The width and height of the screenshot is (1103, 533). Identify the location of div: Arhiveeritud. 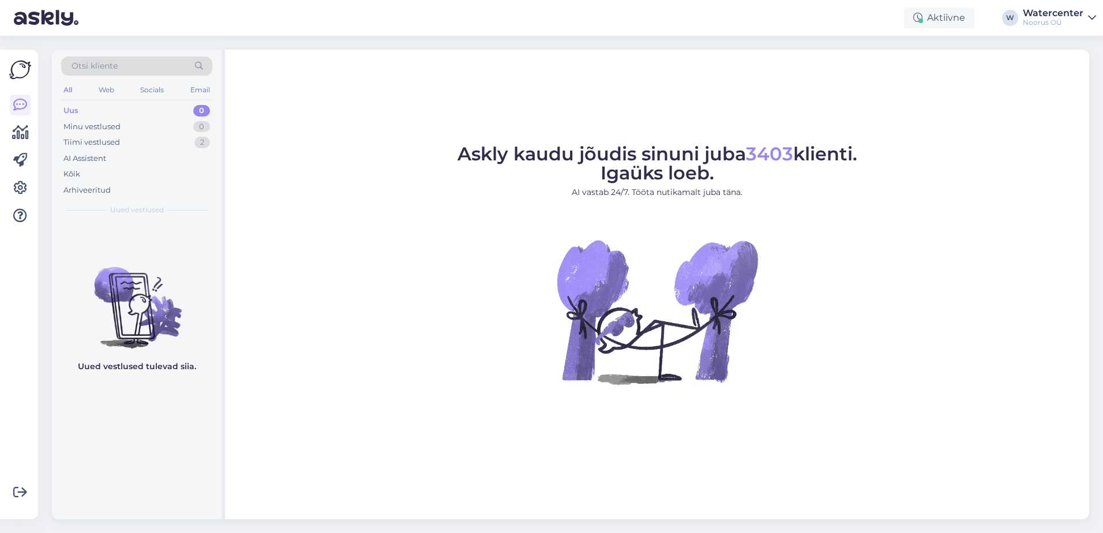
(87, 190).